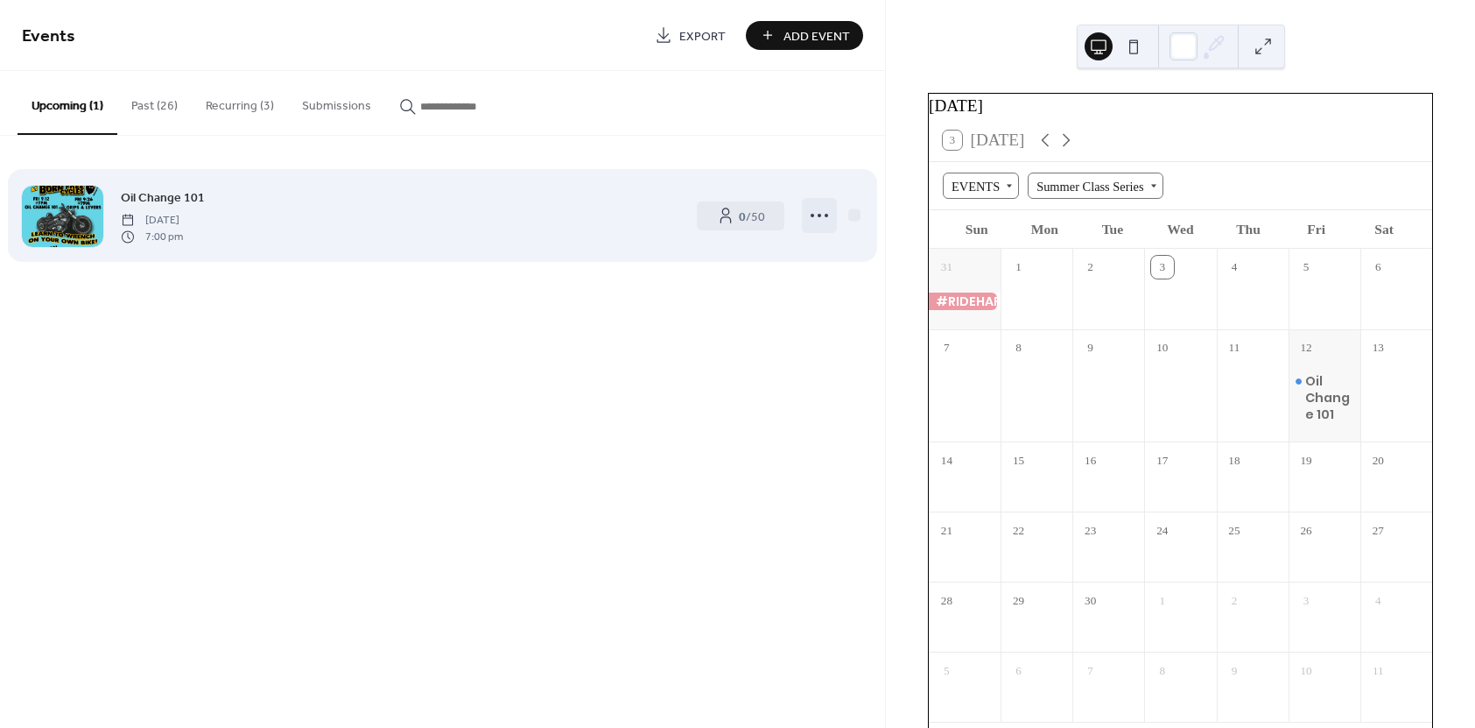 The height and width of the screenshot is (728, 1475). What do you see at coordinates (1306, 530) in the screenshot?
I see `div: 26` at bounding box center [1306, 530].